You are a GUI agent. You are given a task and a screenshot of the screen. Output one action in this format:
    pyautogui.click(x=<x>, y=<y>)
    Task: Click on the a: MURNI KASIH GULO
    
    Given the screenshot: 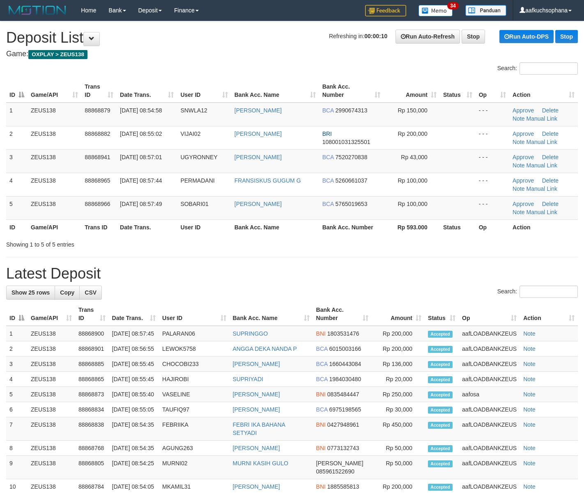 What is the action you would take?
    pyautogui.click(x=260, y=464)
    